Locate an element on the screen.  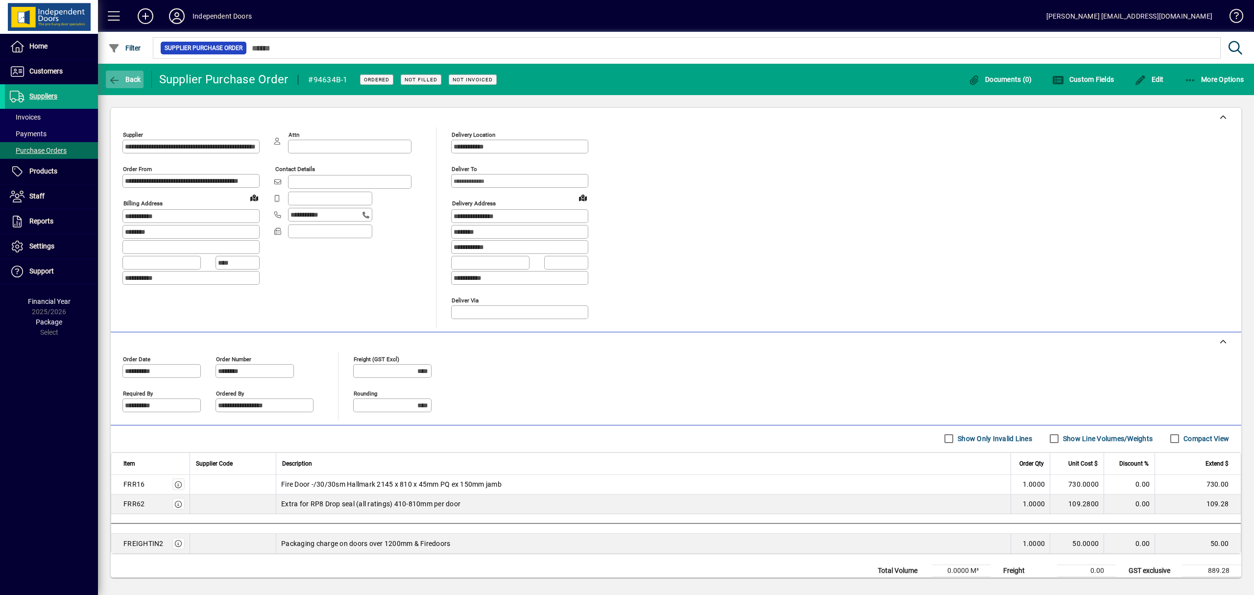
mat-label: Deliver via is located at coordinates (465, 300).